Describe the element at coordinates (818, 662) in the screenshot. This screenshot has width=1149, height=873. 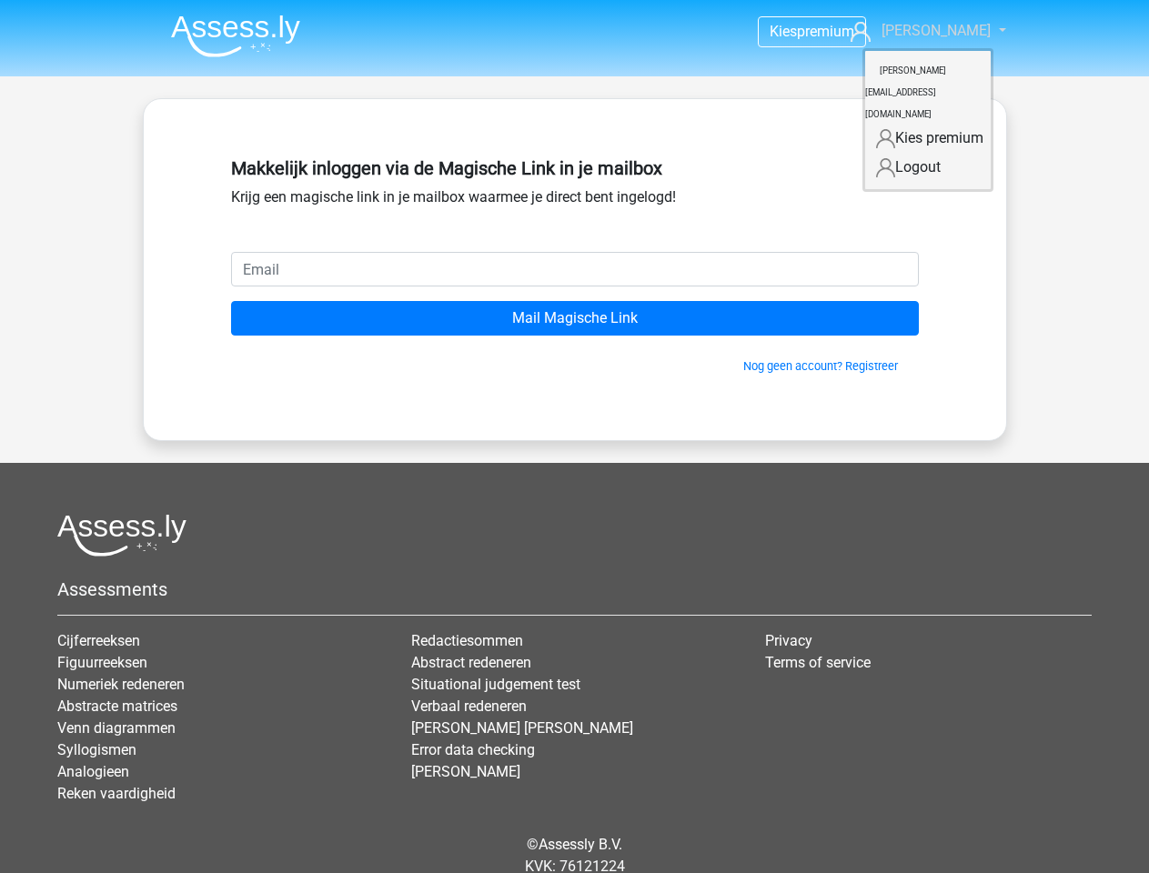
I see `a: Terms of service` at that location.